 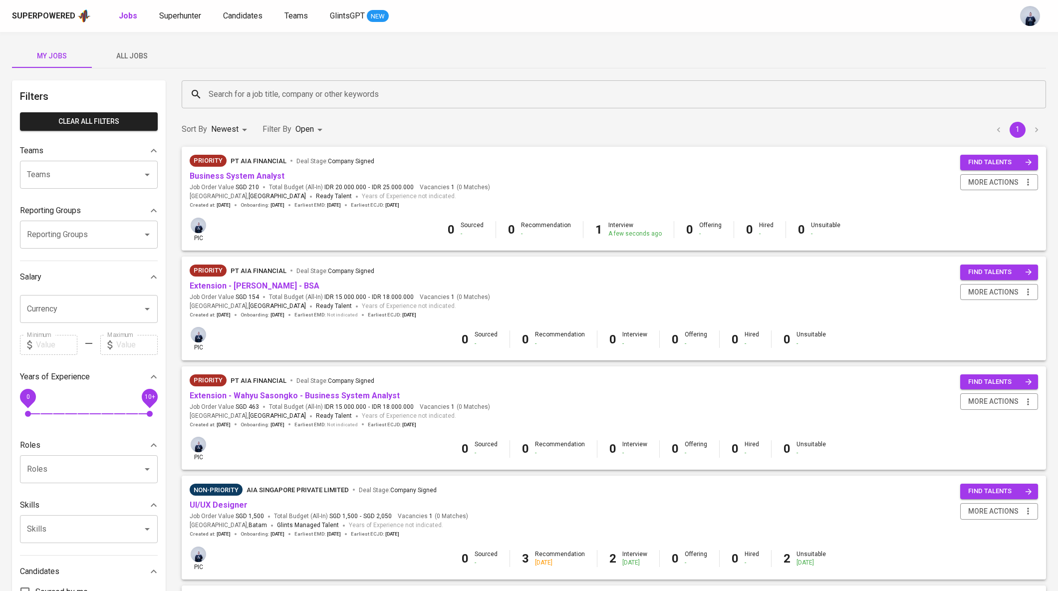 I want to click on span: find talents, so click(x=1001, y=162).